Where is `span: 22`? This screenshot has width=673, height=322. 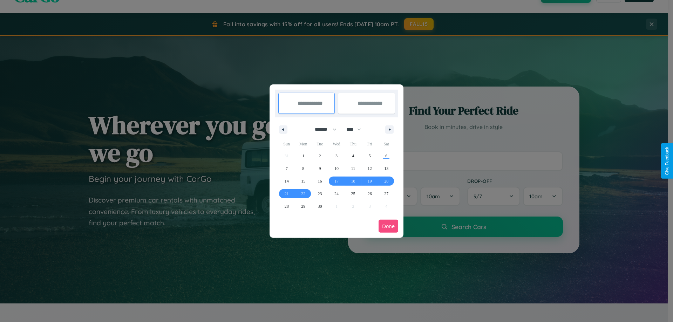 span: 22 is located at coordinates (303, 194).